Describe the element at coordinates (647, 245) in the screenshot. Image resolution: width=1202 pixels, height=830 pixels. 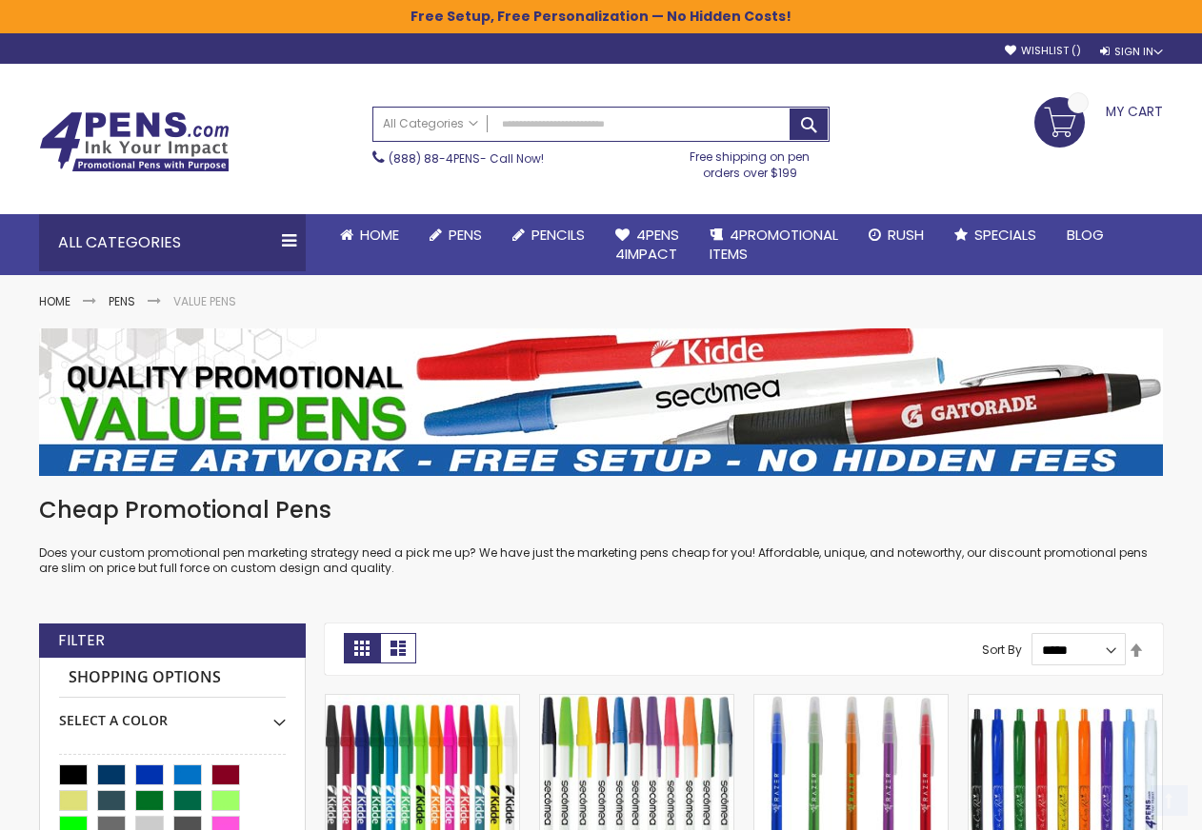
I see `a: 4Pens4impact` at that location.